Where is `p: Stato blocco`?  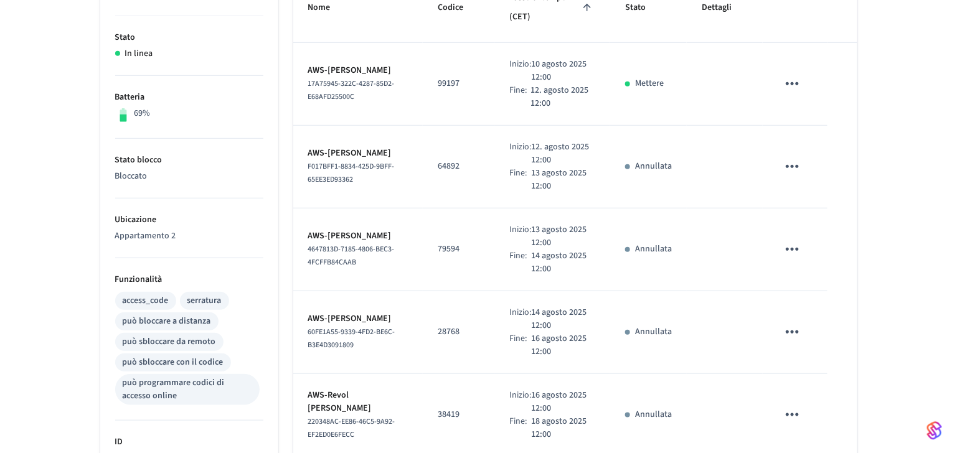
p: Stato blocco is located at coordinates (189, 160).